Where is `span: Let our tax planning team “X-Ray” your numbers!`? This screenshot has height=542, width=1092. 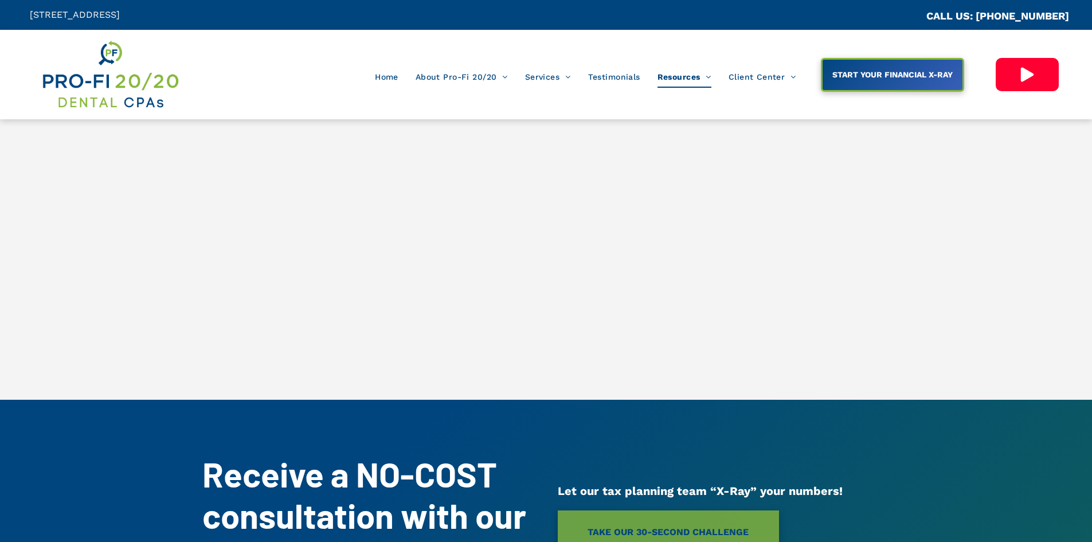 span: Let our tax planning team “X-Ray” your numbers! is located at coordinates (700, 491).